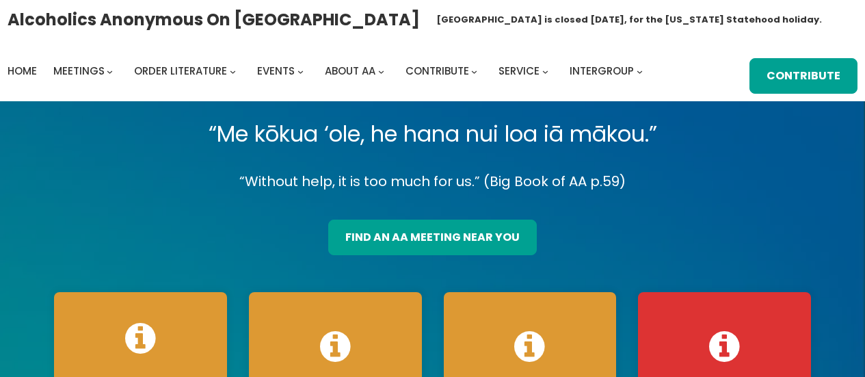  Describe the element at coordinates (180, 70) in the screenshot. I see `span: Order Literature` at that location.